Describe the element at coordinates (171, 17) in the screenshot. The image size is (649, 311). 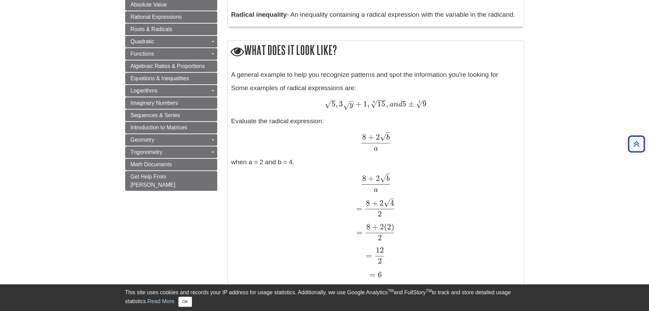
I see `a: Rational Expressions` at that location.